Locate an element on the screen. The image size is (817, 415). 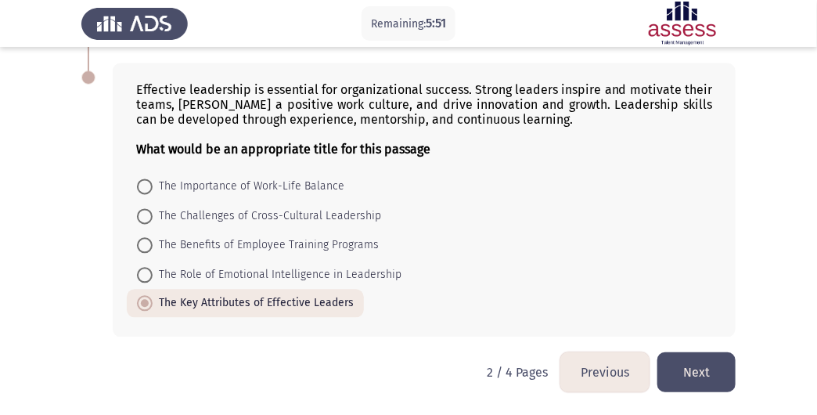
p: Remaining: is located at coordinates (408, 23).